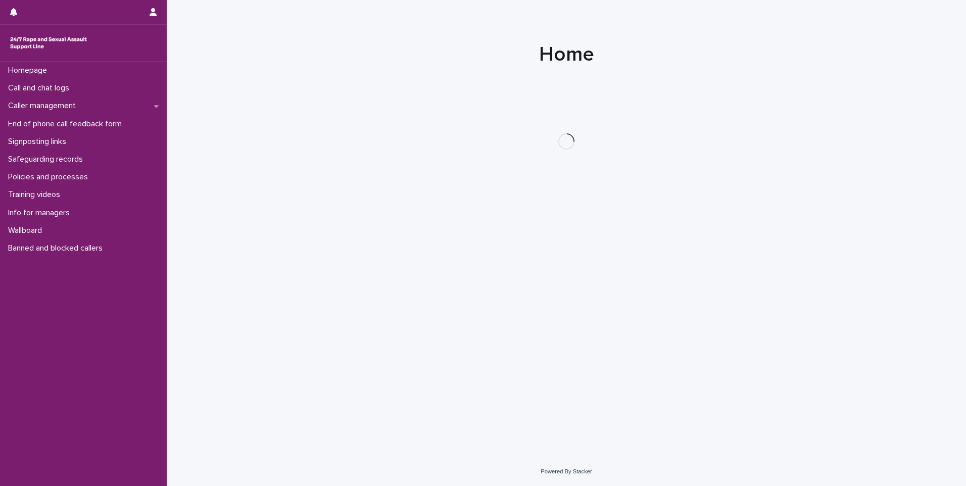  What do you see at coordinates (40, 88) in the screenshot?
I see `p: Call and chat logs` at bounding box center [40, 88].